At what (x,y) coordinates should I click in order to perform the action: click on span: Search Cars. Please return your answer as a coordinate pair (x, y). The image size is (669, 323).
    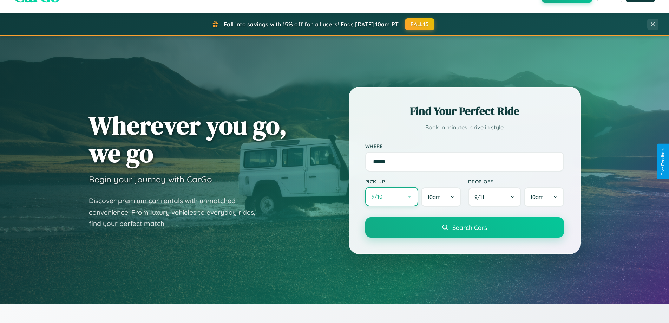
    Looking at the image, I should click on (470, 227).